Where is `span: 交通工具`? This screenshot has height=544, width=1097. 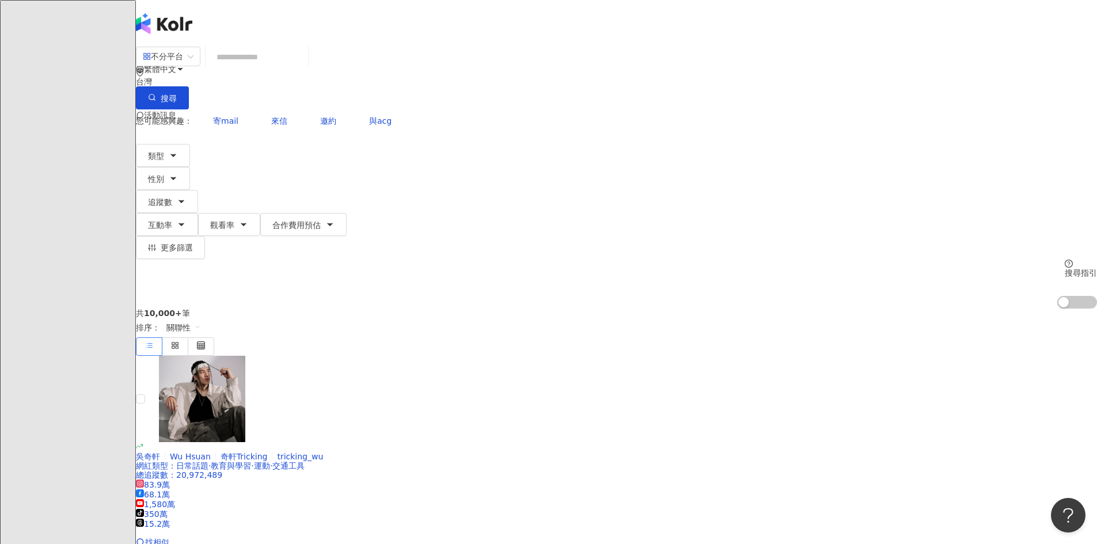
span: 交通工具 is located at coordinates (288, 466).